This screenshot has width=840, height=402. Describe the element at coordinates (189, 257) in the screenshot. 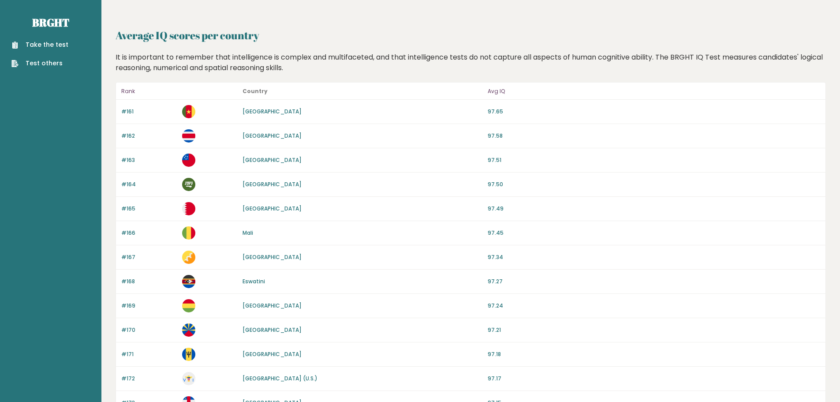

I see `img: bt.svg` at that location.